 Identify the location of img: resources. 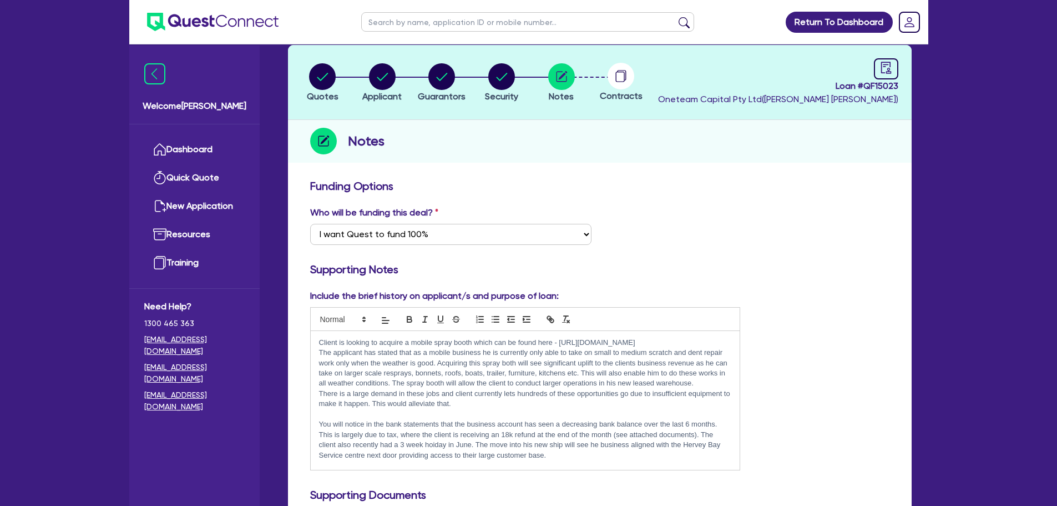
(160, 234).